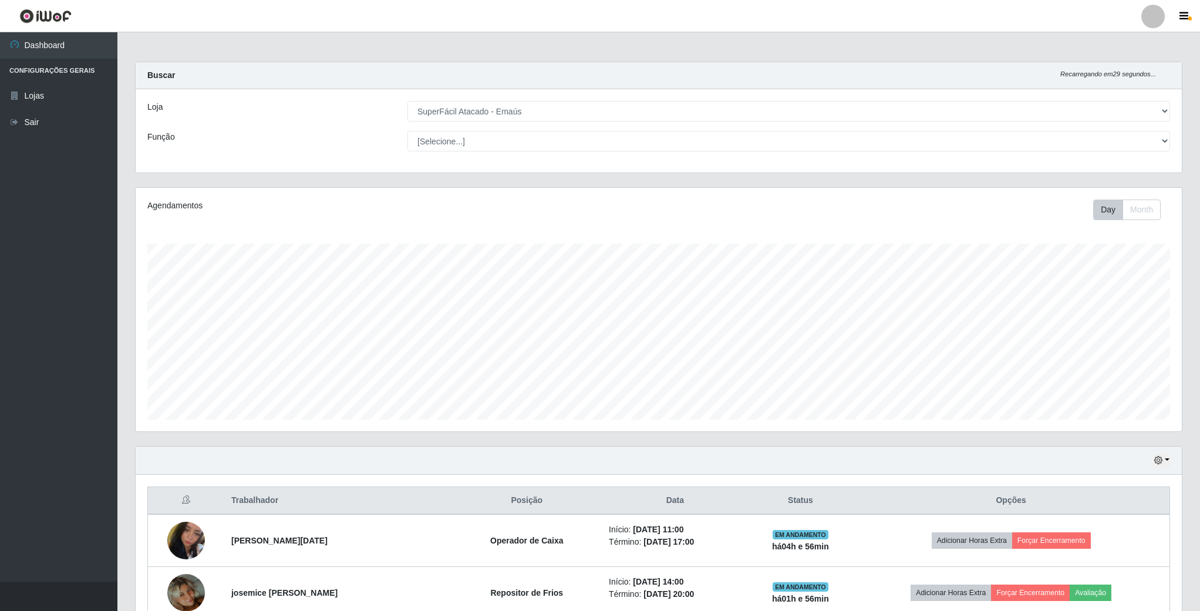  I want to click on strong: Buscar, so click(161, 75).